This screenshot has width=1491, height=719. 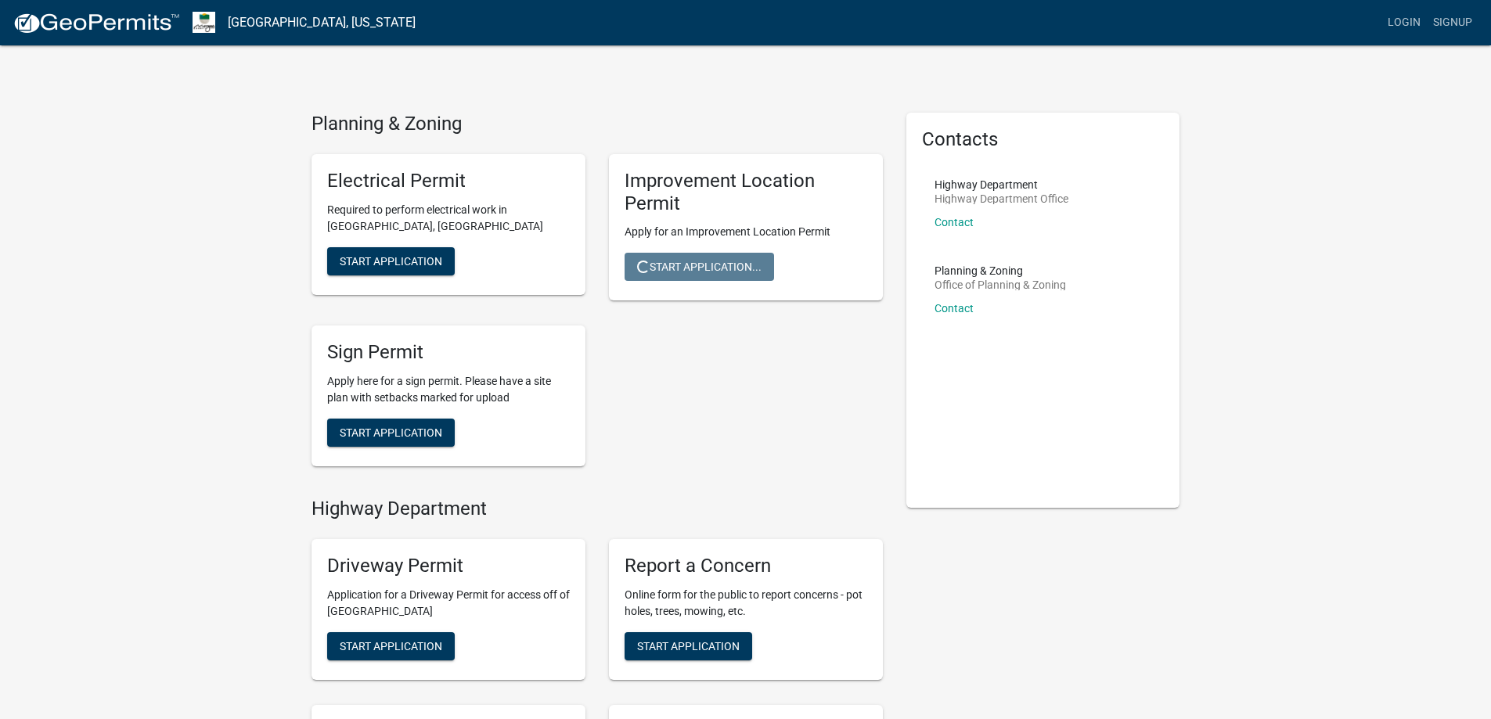 What do you see at coordinates (449, 181) in the screenshot?
I see `h5: Electrical Permit` at bounding box center [449, 181].